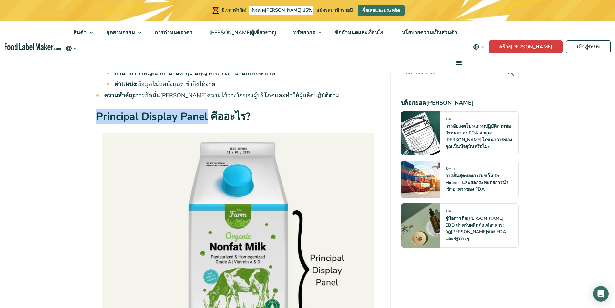  Describe the element at coordinates (234, 10) in the screenshot. I see `font: มีเวลาจำกัด!` at that location.